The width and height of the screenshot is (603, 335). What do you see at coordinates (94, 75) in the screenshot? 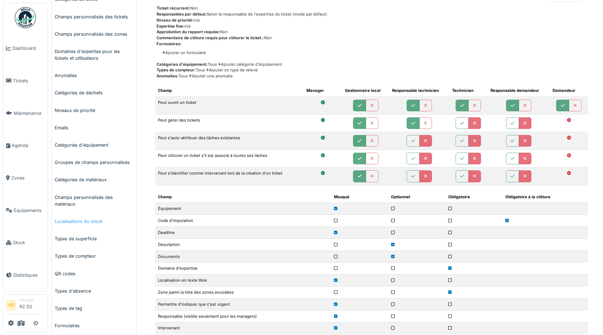
I see `a: Anomalies` at bounding box center [94, 75].